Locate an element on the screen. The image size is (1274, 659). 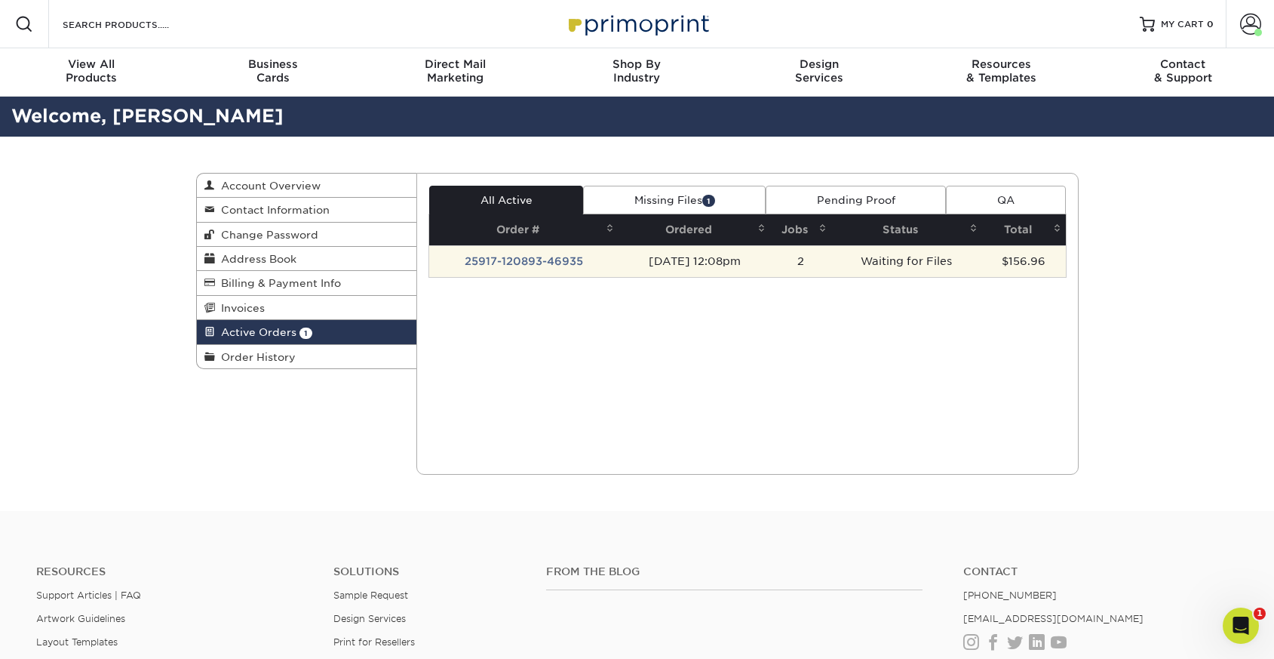
span: Contact is located at coordinates (1183, 64).